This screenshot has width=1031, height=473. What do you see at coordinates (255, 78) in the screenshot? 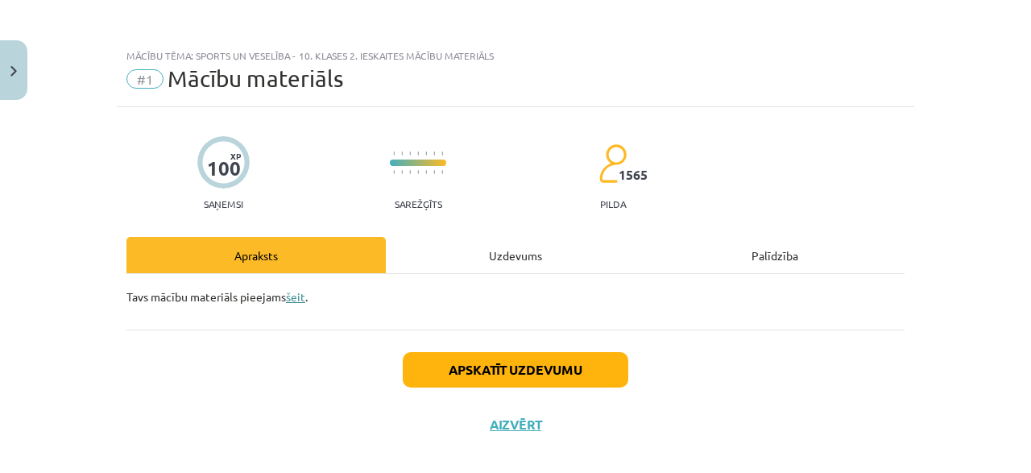
I see `span: Mācību materiāls` at bounding box center [255, 78].